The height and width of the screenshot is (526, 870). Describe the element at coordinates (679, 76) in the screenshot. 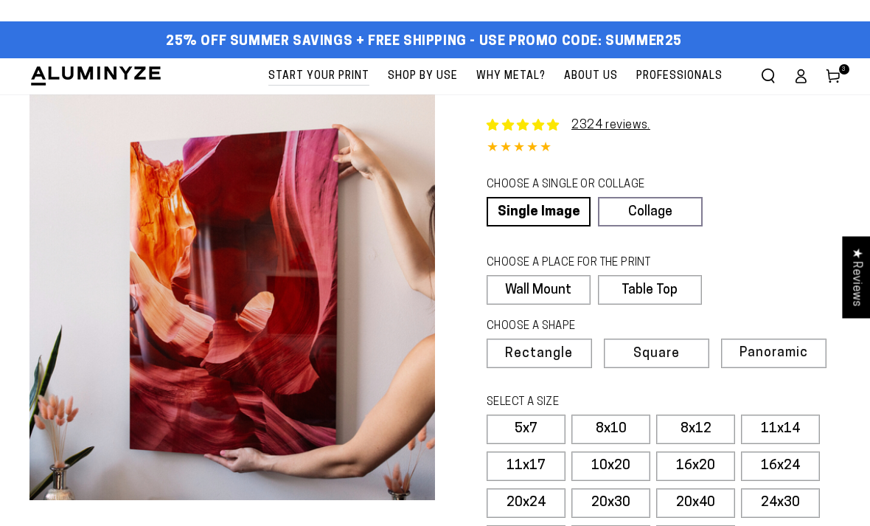

I see `a: Professionals` at that location.